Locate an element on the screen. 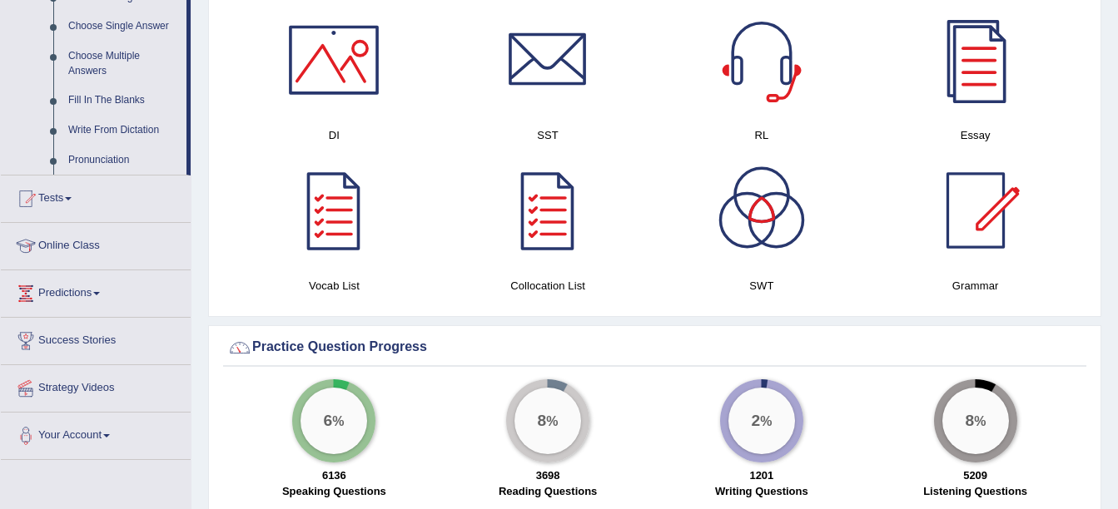  h4: SST is located at coordinates (548, 135).